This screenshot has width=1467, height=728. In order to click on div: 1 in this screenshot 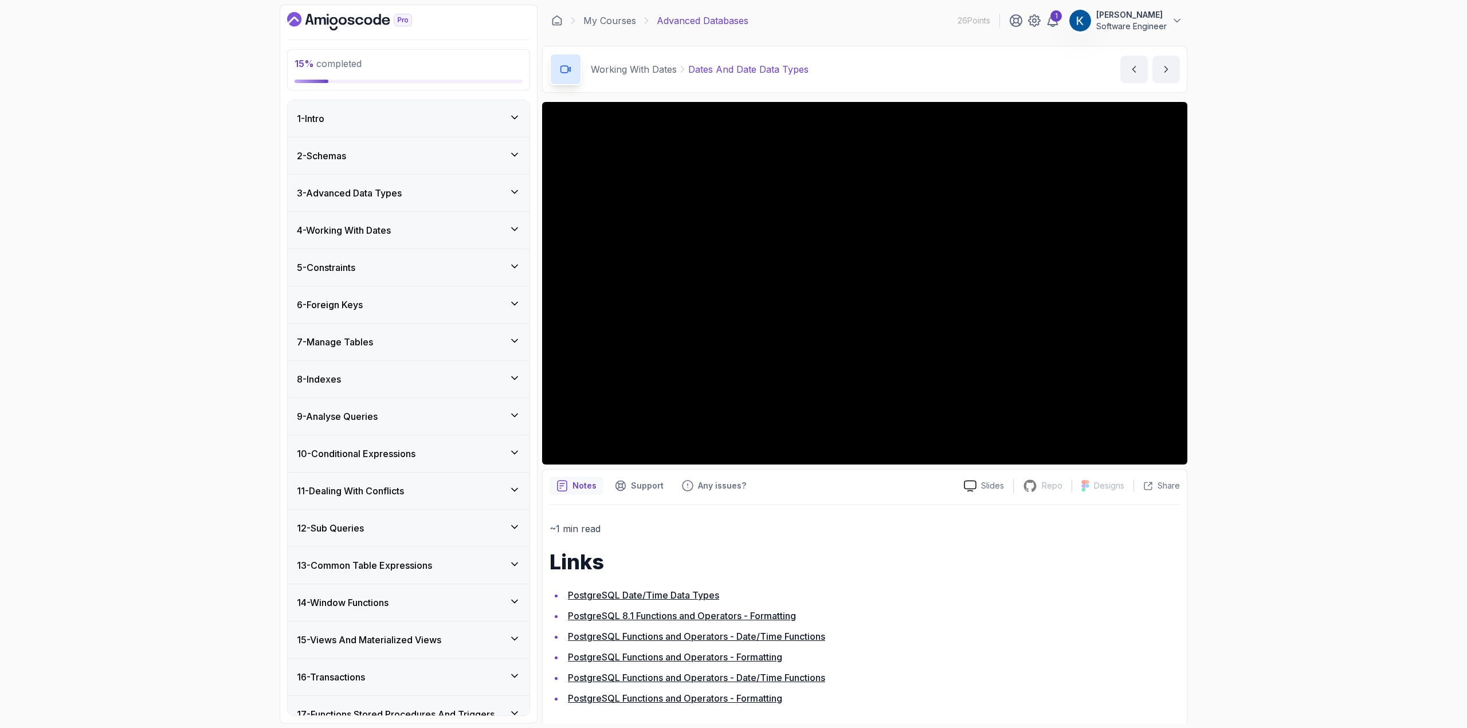, I will do `click(1056, 16)`.